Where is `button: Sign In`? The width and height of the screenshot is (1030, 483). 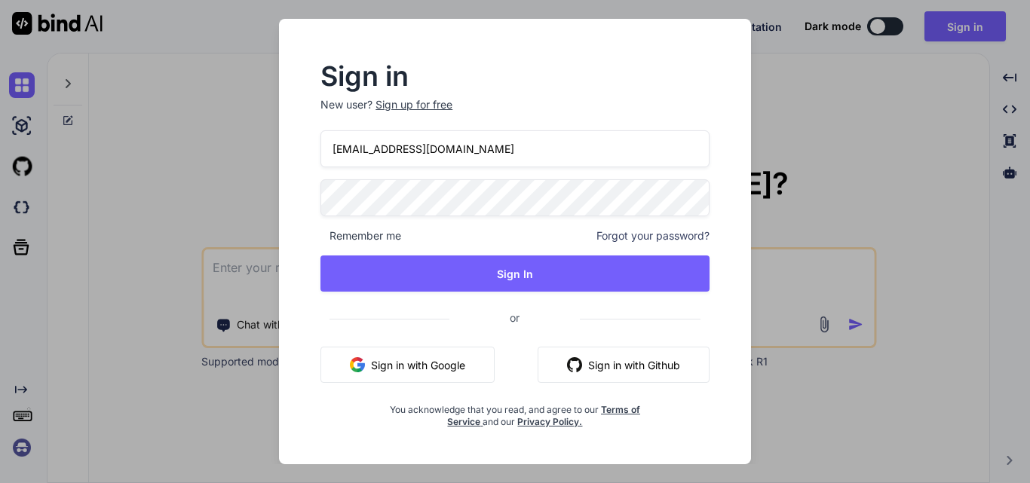
button: Sign In is located at coordinates (515, 274).